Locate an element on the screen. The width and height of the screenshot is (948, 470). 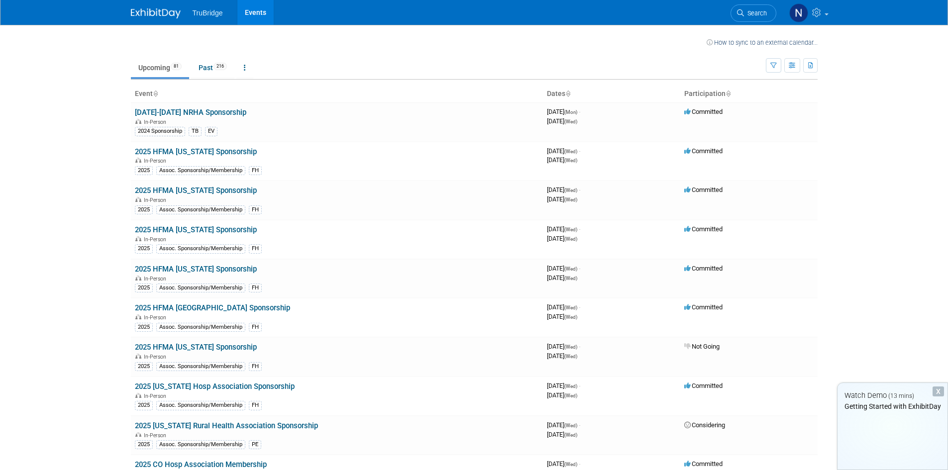
th: Event is located at coordinates (337, 94).